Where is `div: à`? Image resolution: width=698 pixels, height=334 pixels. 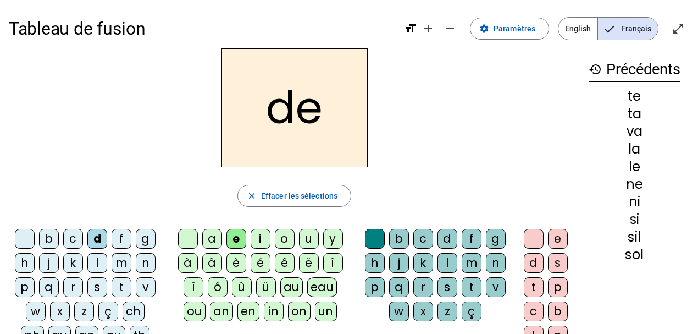 div: à is located at coordinates (188, 263).